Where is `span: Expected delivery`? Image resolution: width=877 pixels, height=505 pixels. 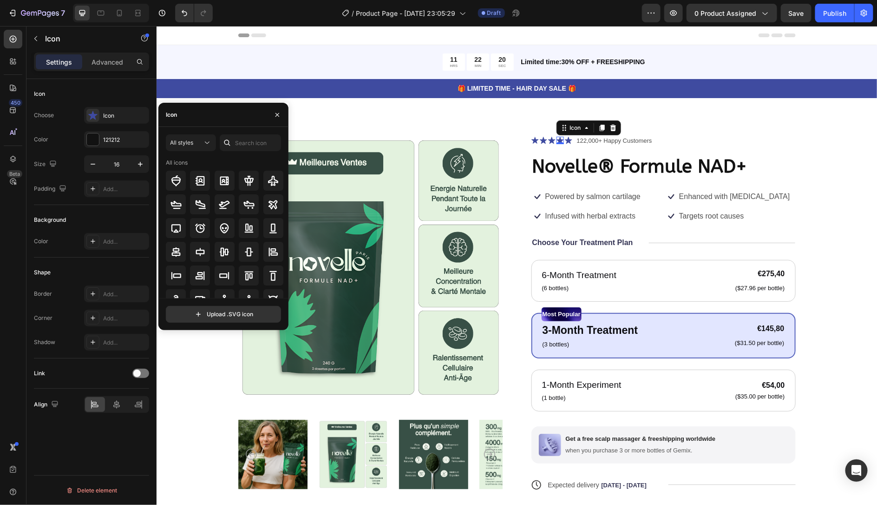 span: Expected delivery is located at coordinates (417, 459).